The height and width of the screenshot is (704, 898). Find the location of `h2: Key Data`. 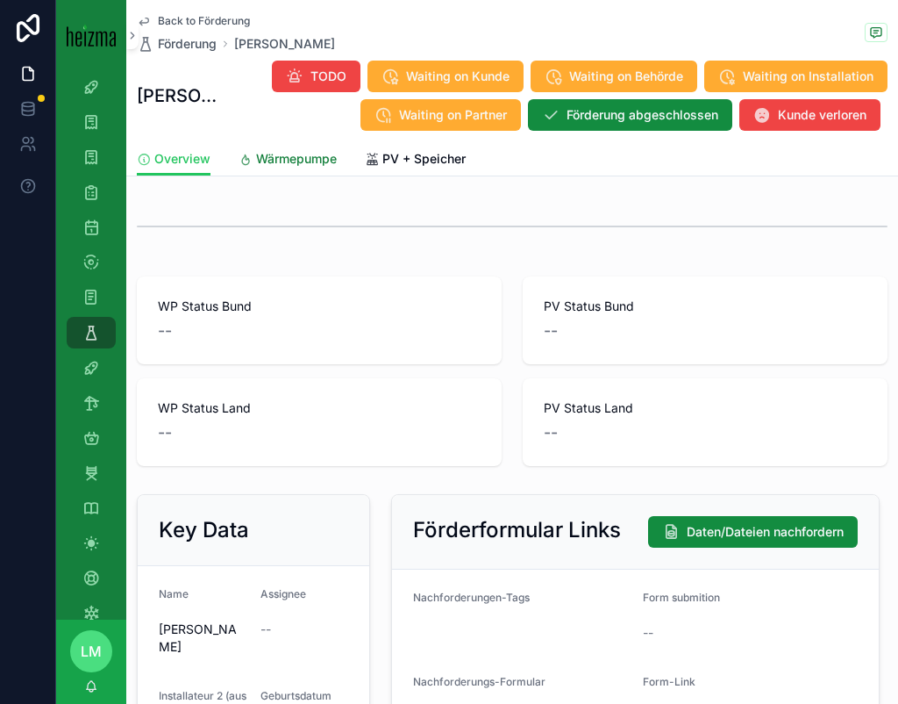

h2: Key Data is located at coordinates (204, 530).